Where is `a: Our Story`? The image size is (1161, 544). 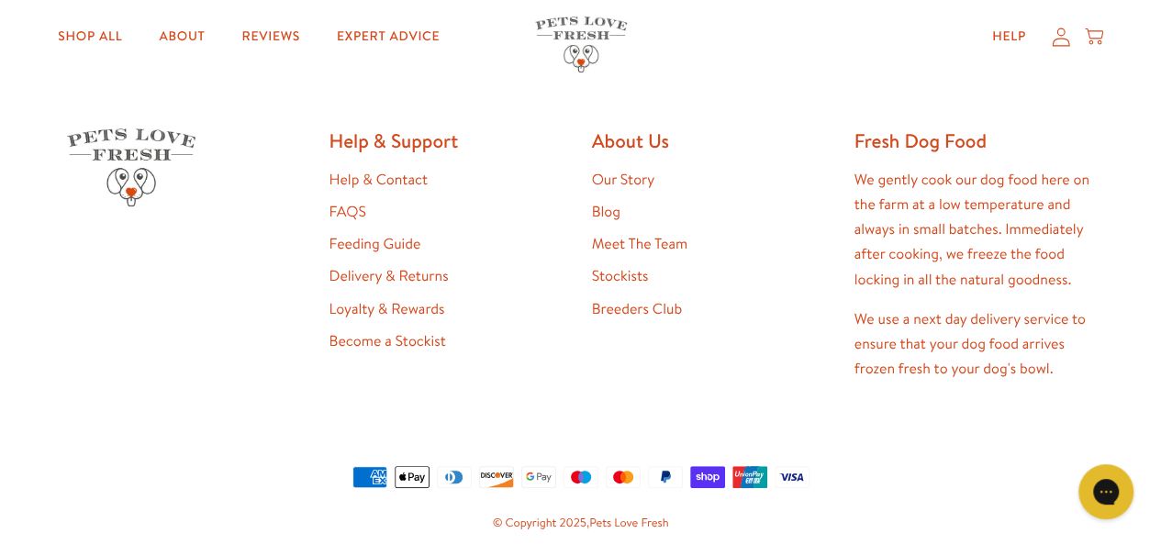
a: Our Story is located at coordinates (623, 180).